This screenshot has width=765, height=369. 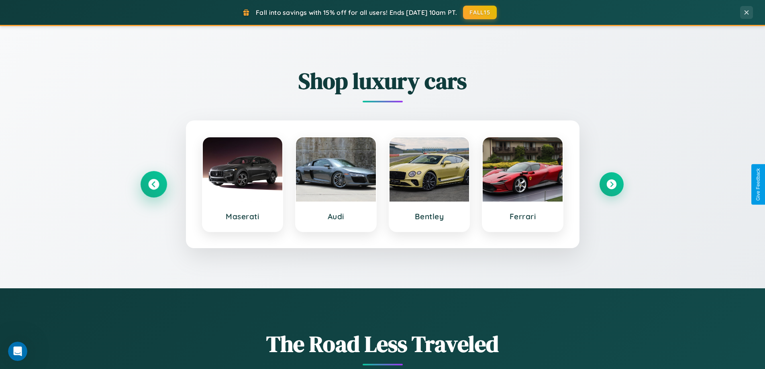 What do you see at coordinates (383, 81) in the screenshot?
I see `h2: Shop luxury cars` at bounding box center [383, 81].